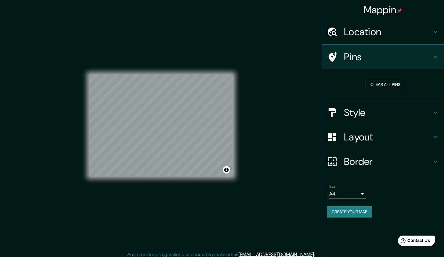  Describe the element at coordinates (29, 7) in the screenshot. I see `span: Contact Us` at that location.